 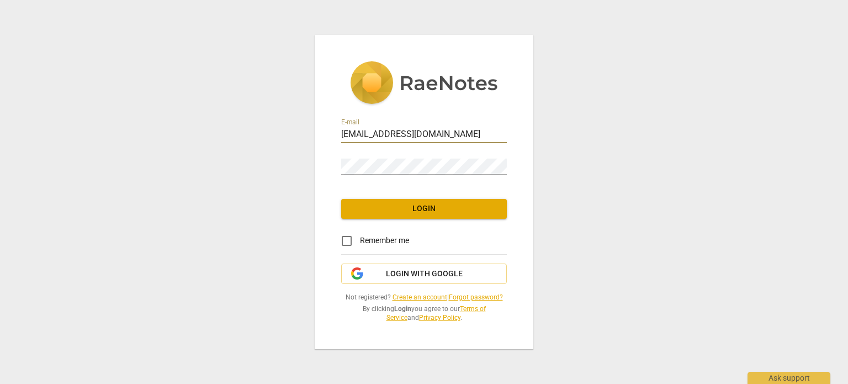 What do you see at coordinates (424, 209) in the screenshot?
I see `button: Login` at bounding box center [424, 209].